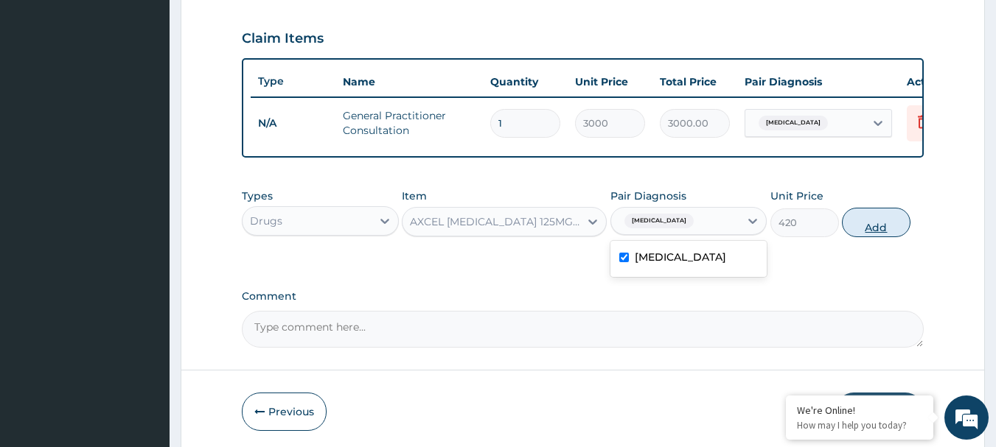 The height and width of the screenshot is (447, 996). Describe the element at coordinates (144, 320) in the screenshot. I see `textarea: Type your message and hit 'Enter'` at that location.